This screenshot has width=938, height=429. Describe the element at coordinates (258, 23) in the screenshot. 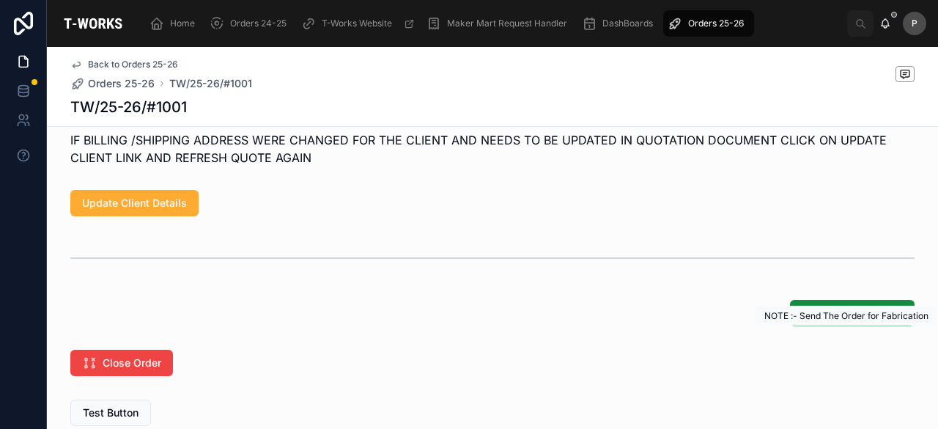

I see `span: Orders 24-25` at that location.